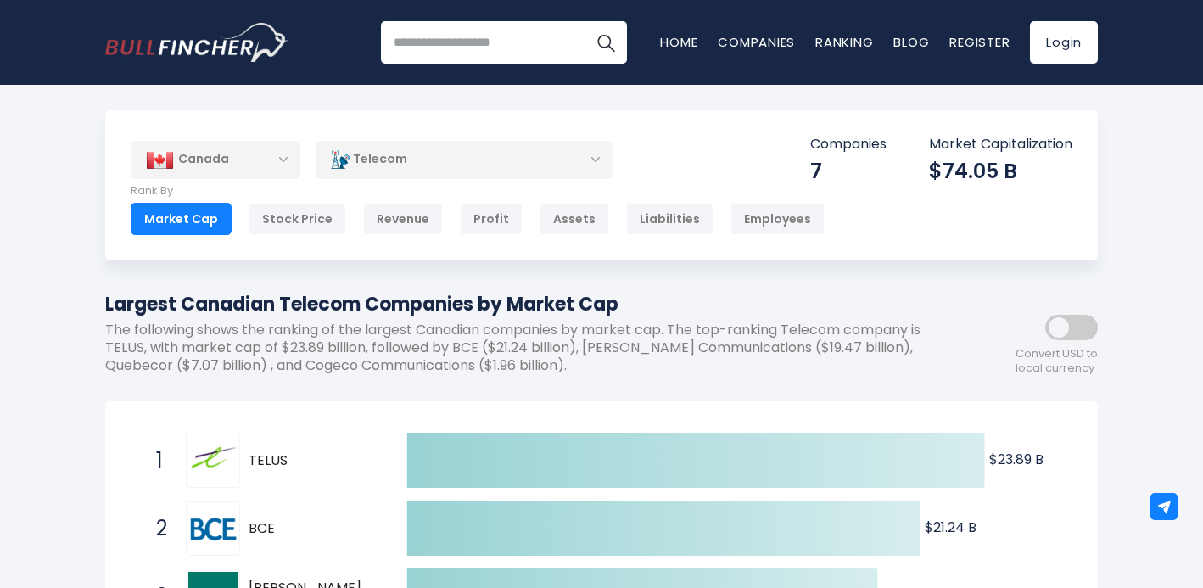 The image size is (1203, 588). What do you see at coordinates (574, 219) in the screenshot?
I see `div: Assets` at bounding box center [574, 219].